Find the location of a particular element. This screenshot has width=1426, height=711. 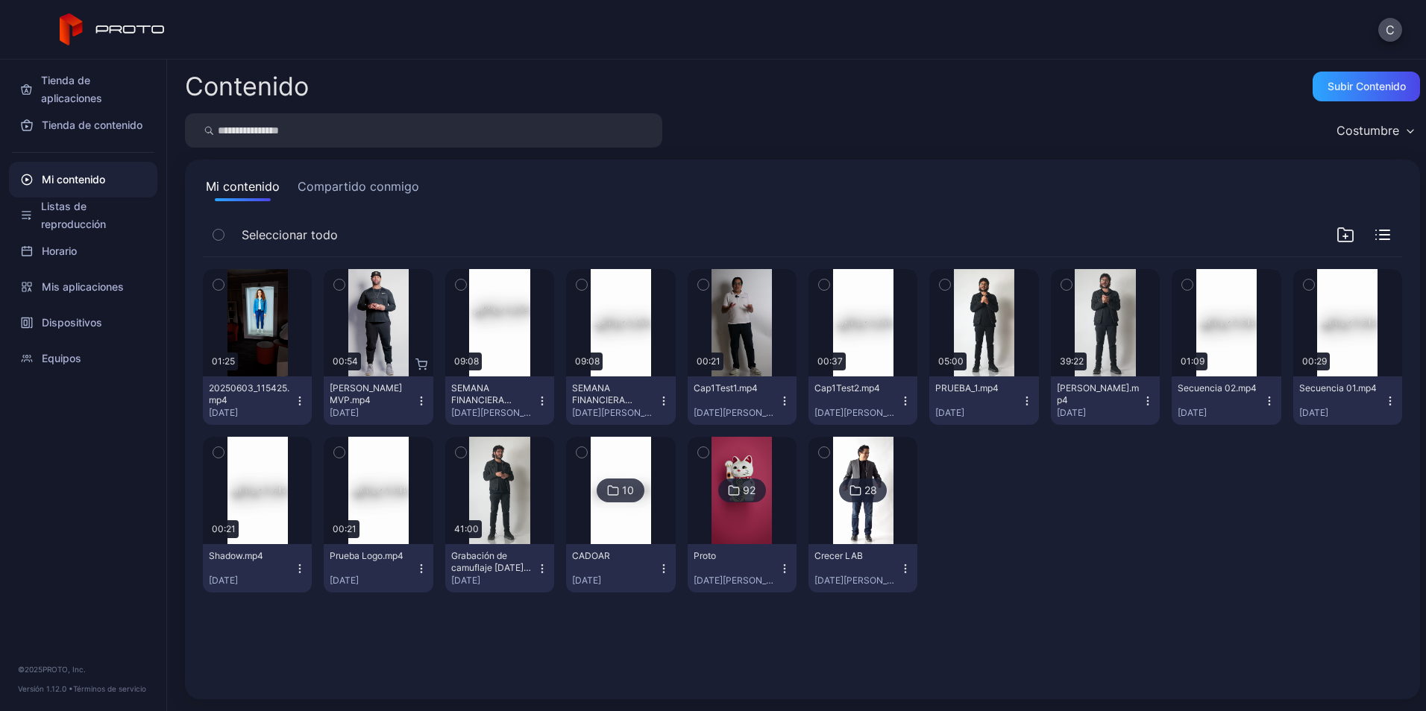

div: Sequence 01.mp4 is located at coordinates (1340, 389).